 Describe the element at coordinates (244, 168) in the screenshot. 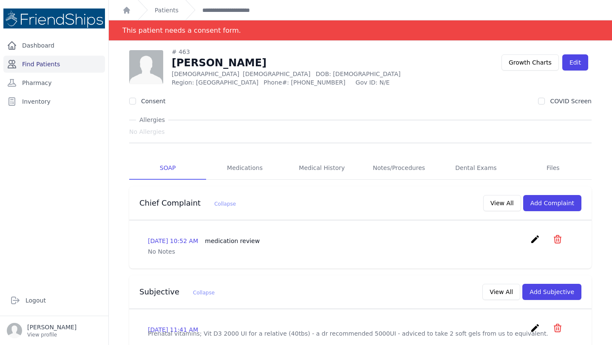

I see `a: Medications` at that location.